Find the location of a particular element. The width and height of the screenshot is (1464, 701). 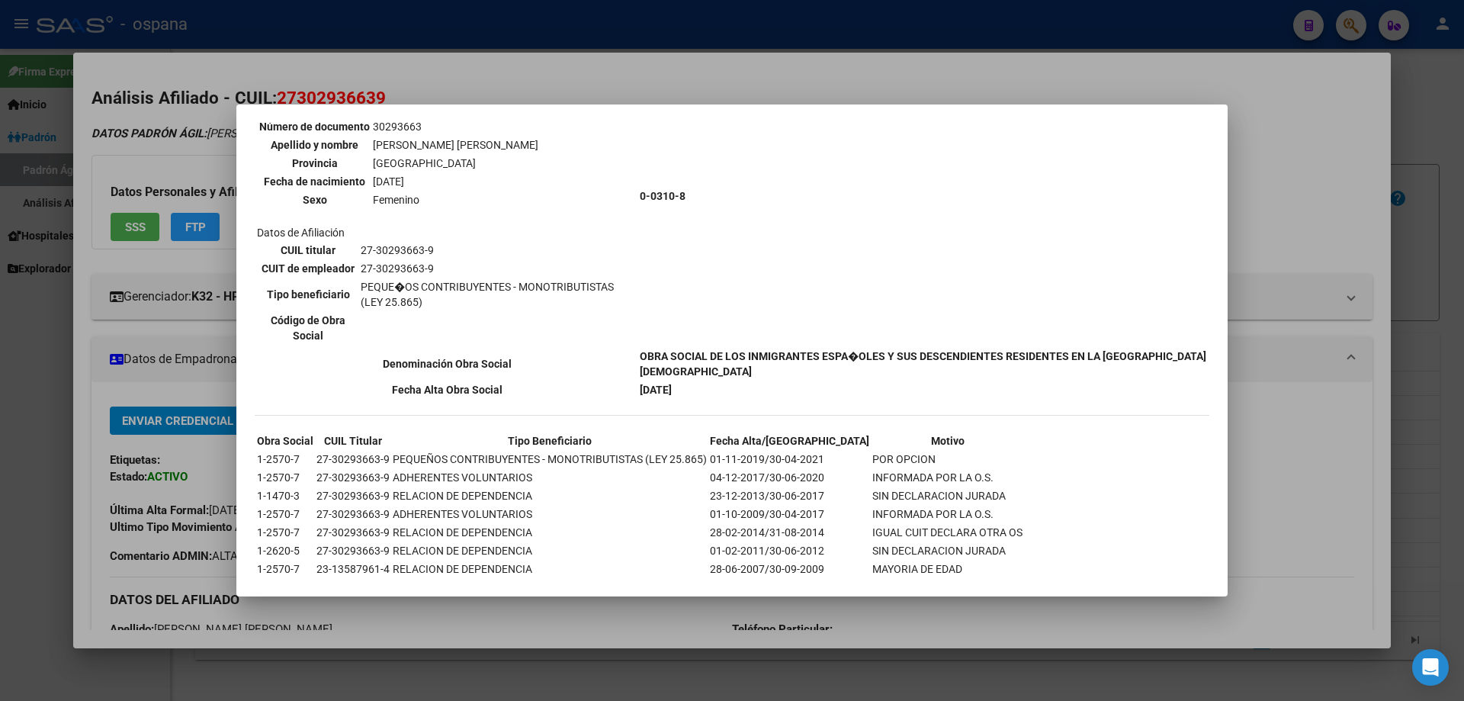

td: 1-2620-5 is located at coordinates (285, 551).